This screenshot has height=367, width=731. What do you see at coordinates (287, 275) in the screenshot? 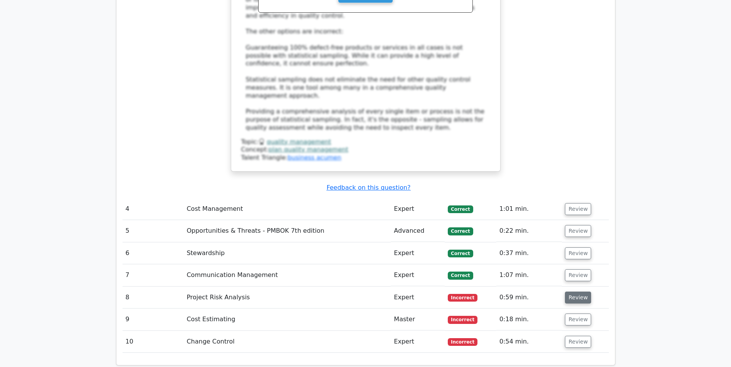
I see `td: Communication Management` at bounding box center [287, 275].